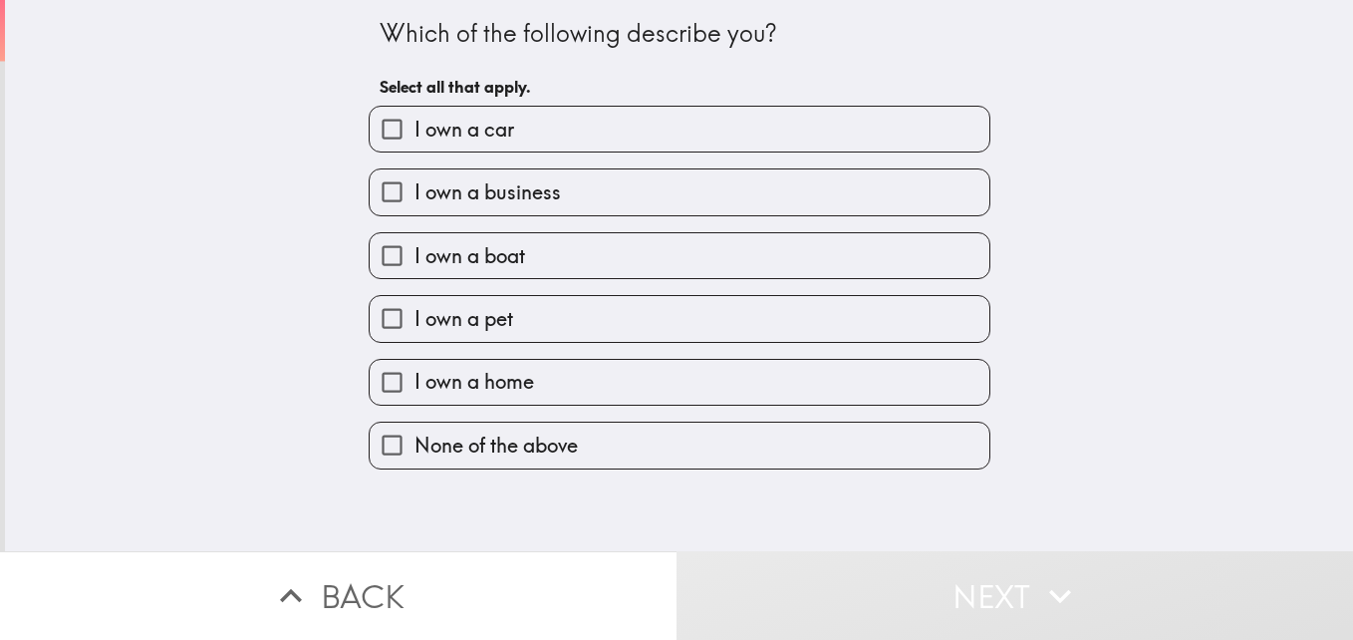 The image size is (1353, 640). I want to click on span: None of the above, so click(496, 445).